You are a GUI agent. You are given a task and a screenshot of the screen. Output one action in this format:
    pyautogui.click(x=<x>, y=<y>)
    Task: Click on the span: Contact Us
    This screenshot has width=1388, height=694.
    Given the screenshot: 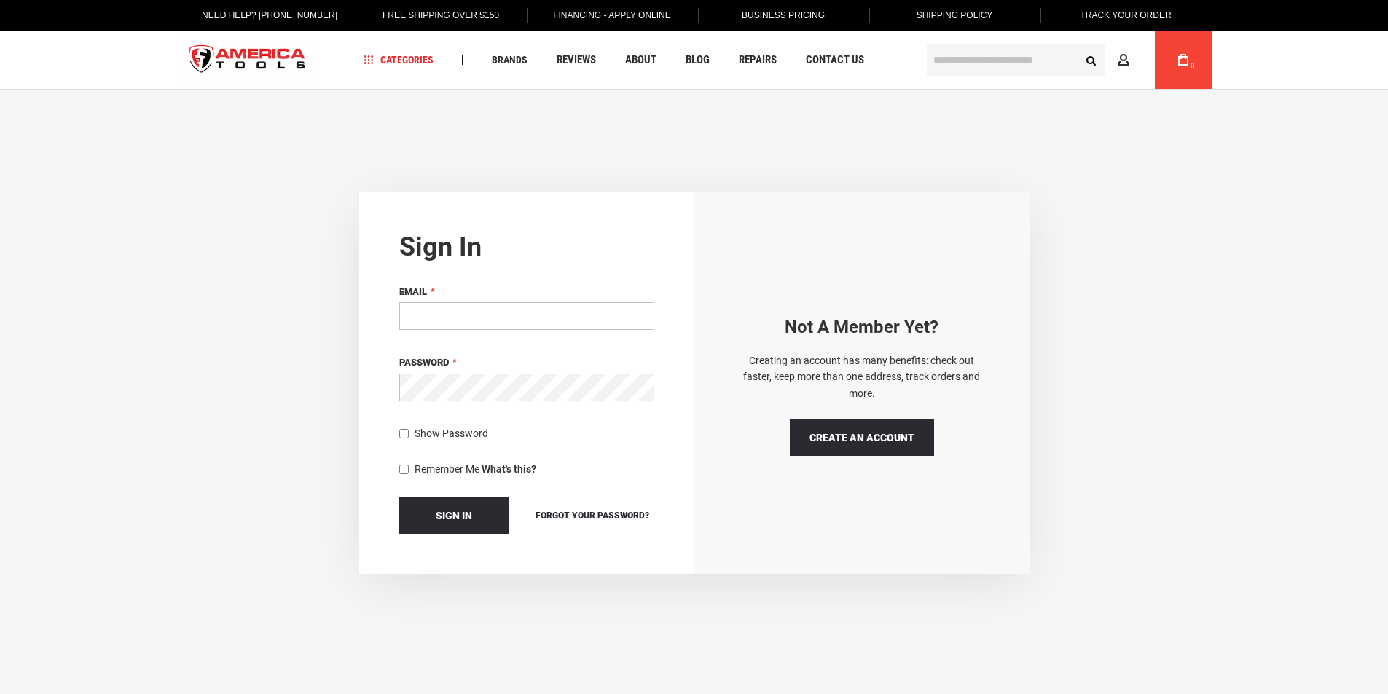 What is the action you would take?
    pyautogui.click(x=835, y=60)
    